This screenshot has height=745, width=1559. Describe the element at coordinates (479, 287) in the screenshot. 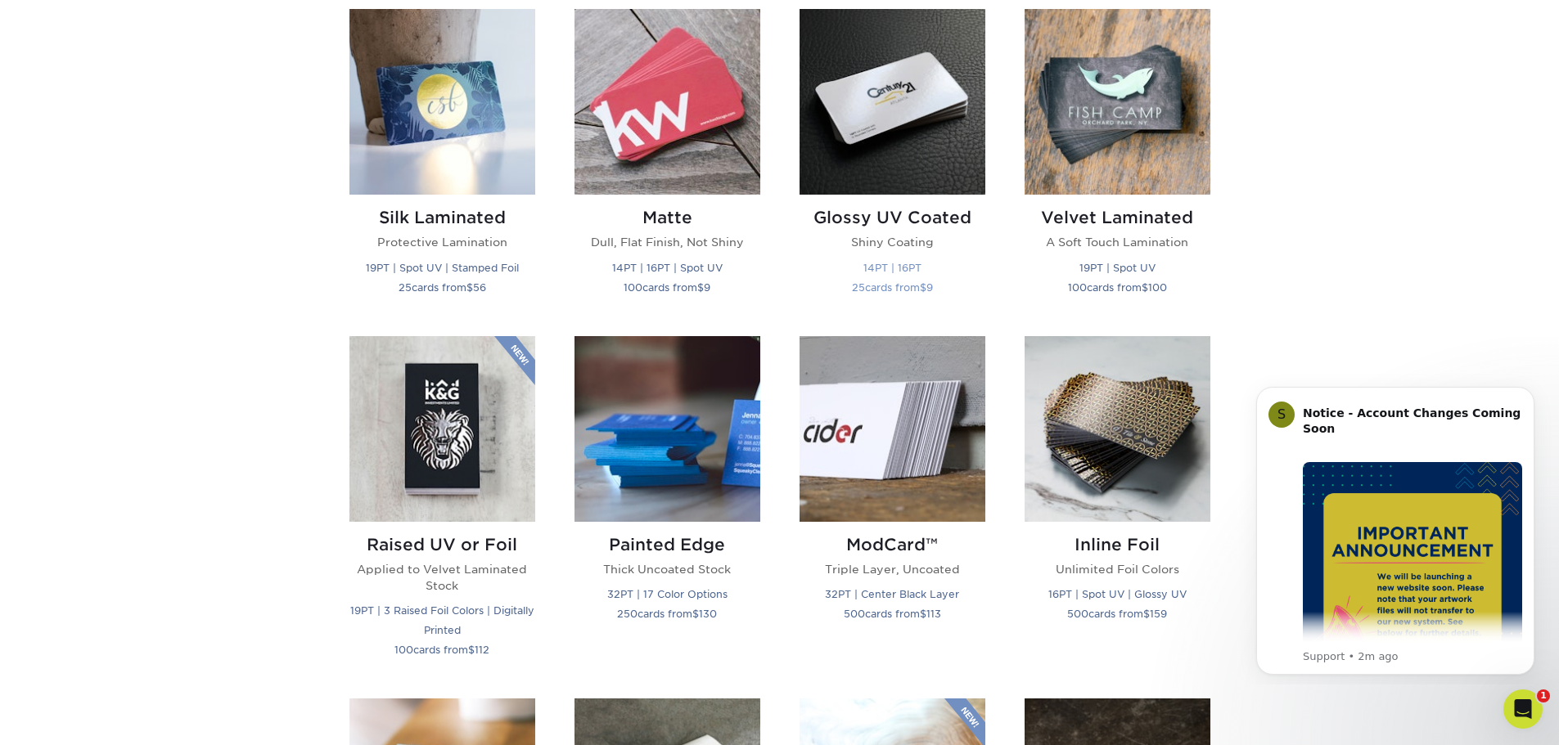

I see `span: 56` at that location.